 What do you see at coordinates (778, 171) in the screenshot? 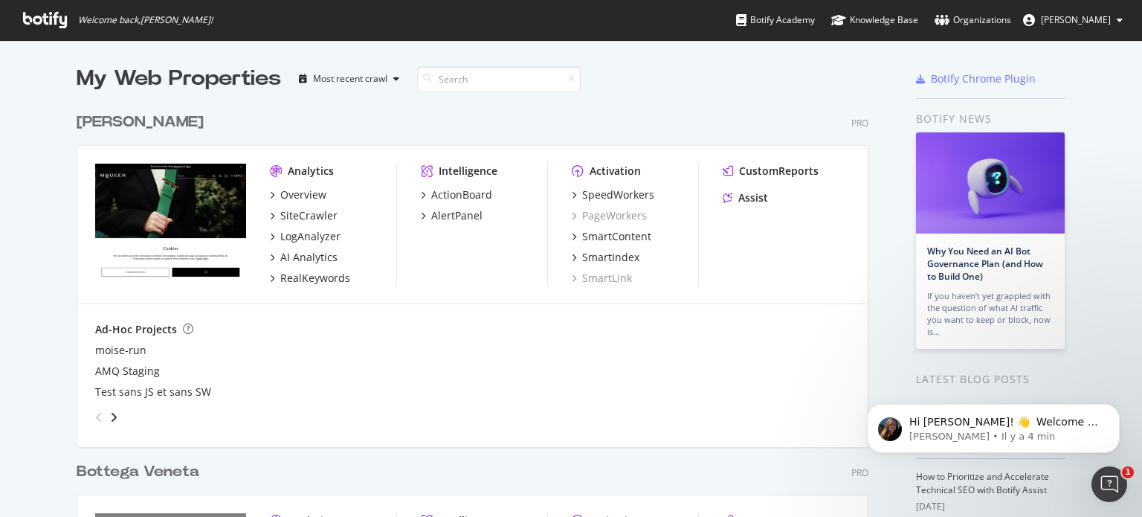
I see `div: CustomReports` at bounding box center [778, 171].